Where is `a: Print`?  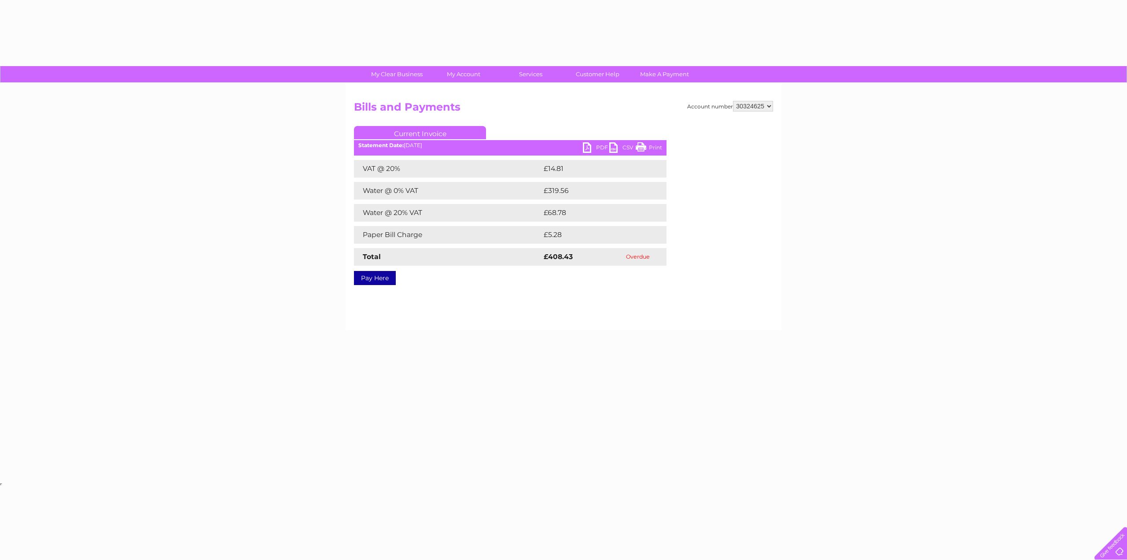 a: Print is located at coordinates (649, 148).